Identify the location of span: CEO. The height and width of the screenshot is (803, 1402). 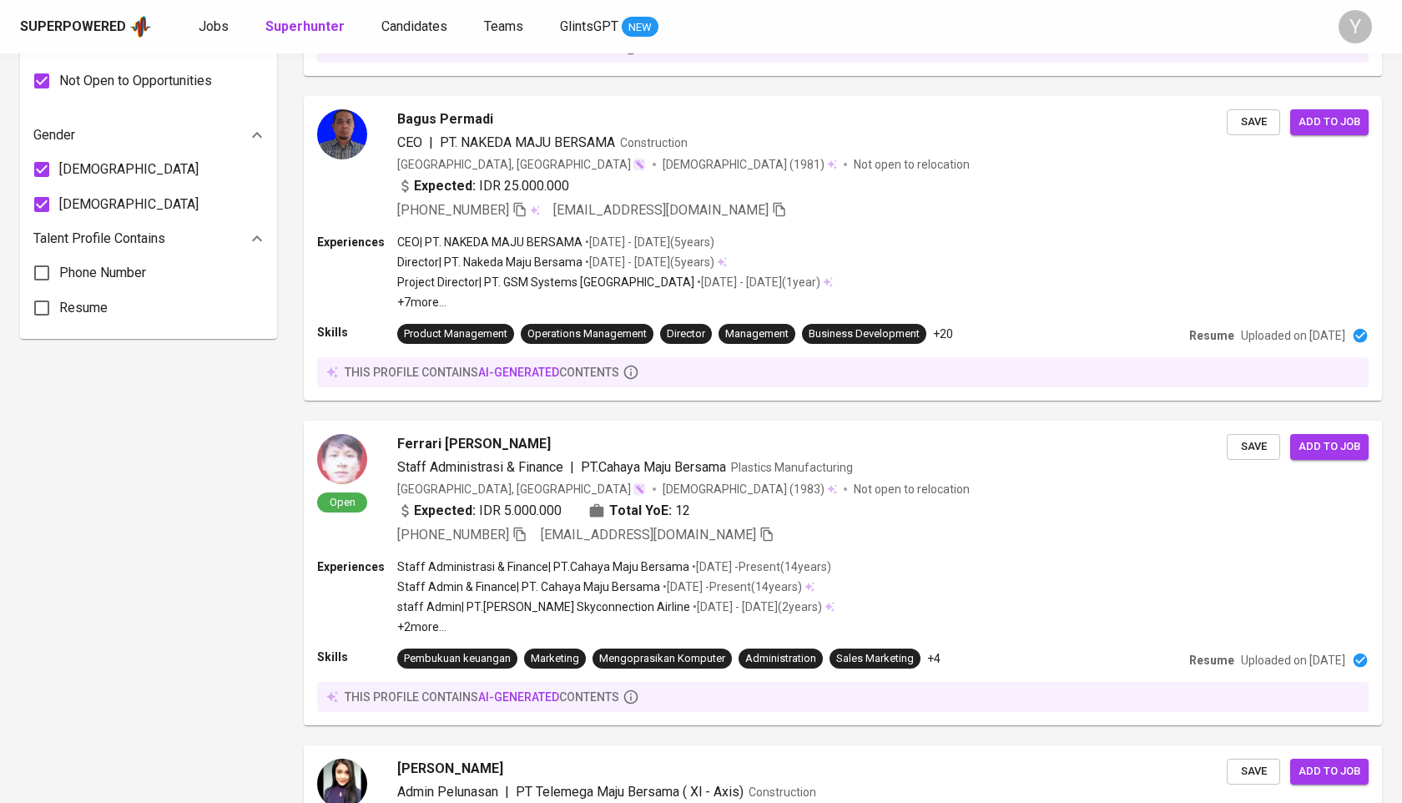
(410, 142).